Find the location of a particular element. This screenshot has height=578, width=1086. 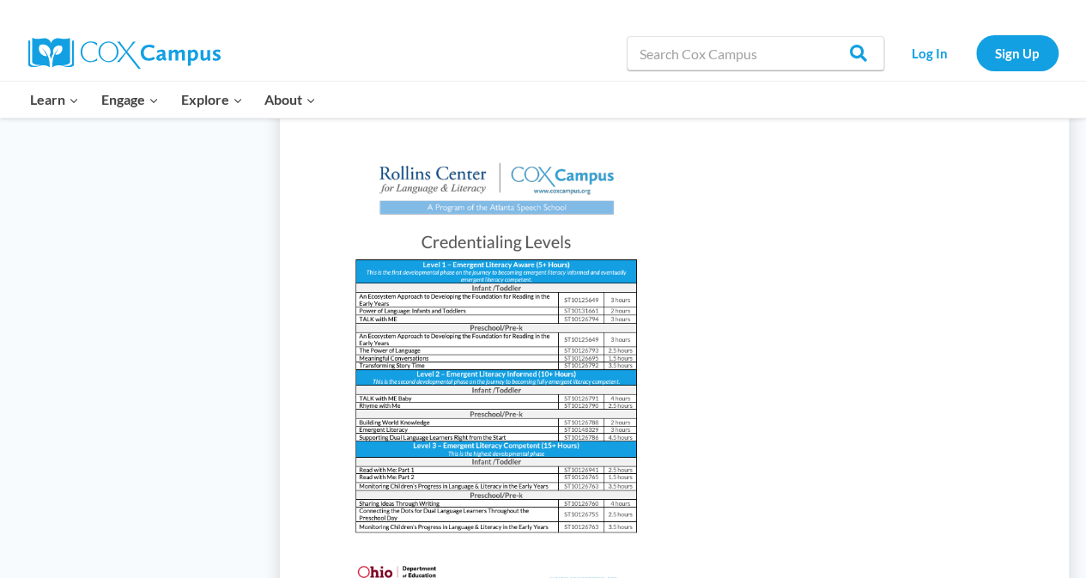

button: Child menu of Learn is located at coordinates (55, 100).